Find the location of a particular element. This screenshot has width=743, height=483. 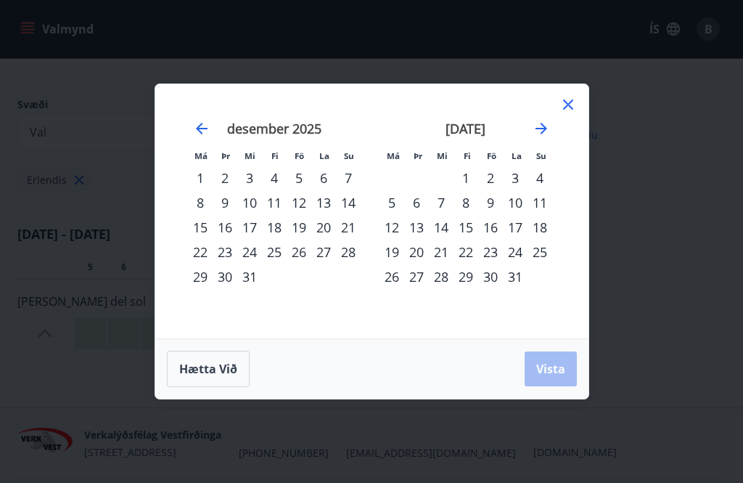

td: Choose sunnudagur, 18. janúar 2026 as your check-in date. It’s available. is located at coordinates (540, 227).